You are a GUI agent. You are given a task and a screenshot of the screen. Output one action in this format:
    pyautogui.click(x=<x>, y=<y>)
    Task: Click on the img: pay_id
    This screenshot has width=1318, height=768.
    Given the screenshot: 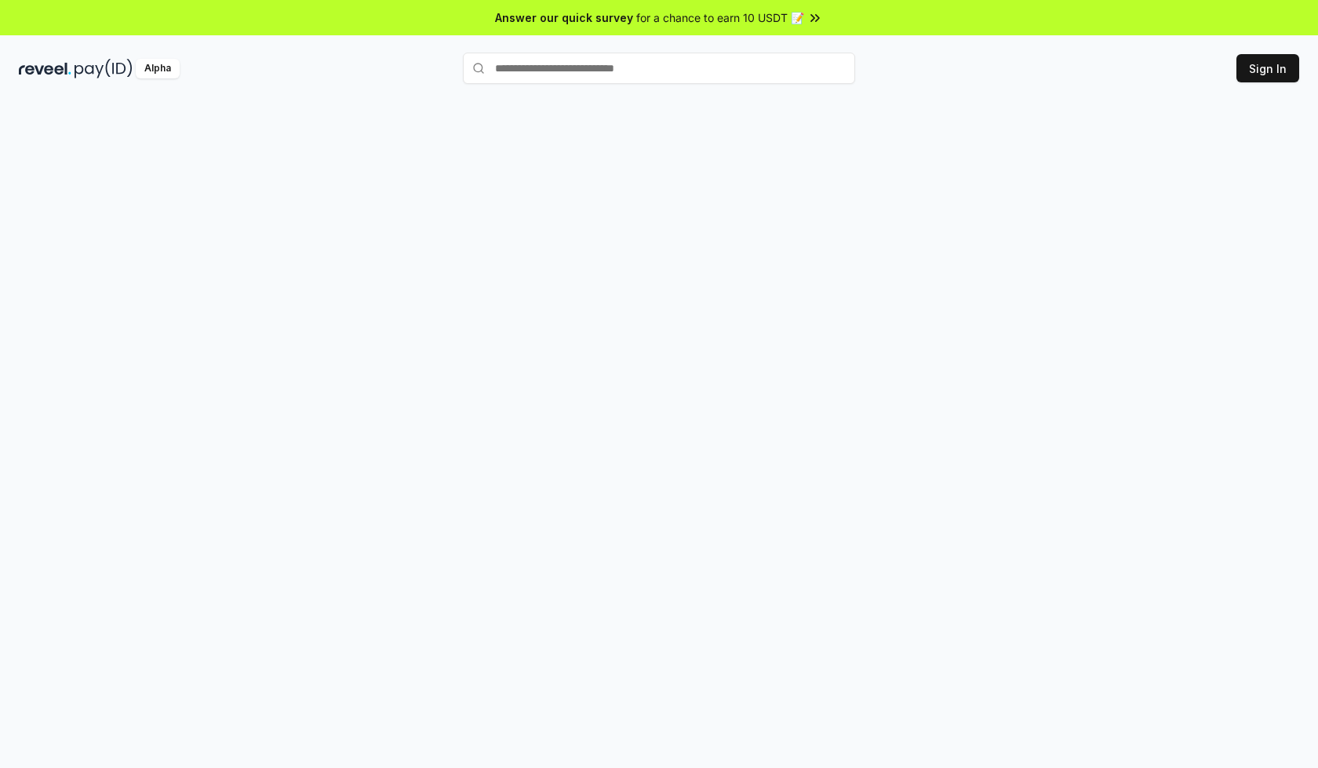 What is the action you would take?
    pyautogui.click(x=104, y=68)
    